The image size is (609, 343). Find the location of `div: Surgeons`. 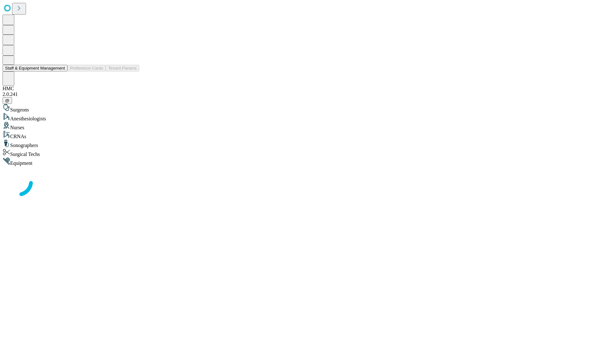

div: Surgeons is located at coordinates (305, 108).